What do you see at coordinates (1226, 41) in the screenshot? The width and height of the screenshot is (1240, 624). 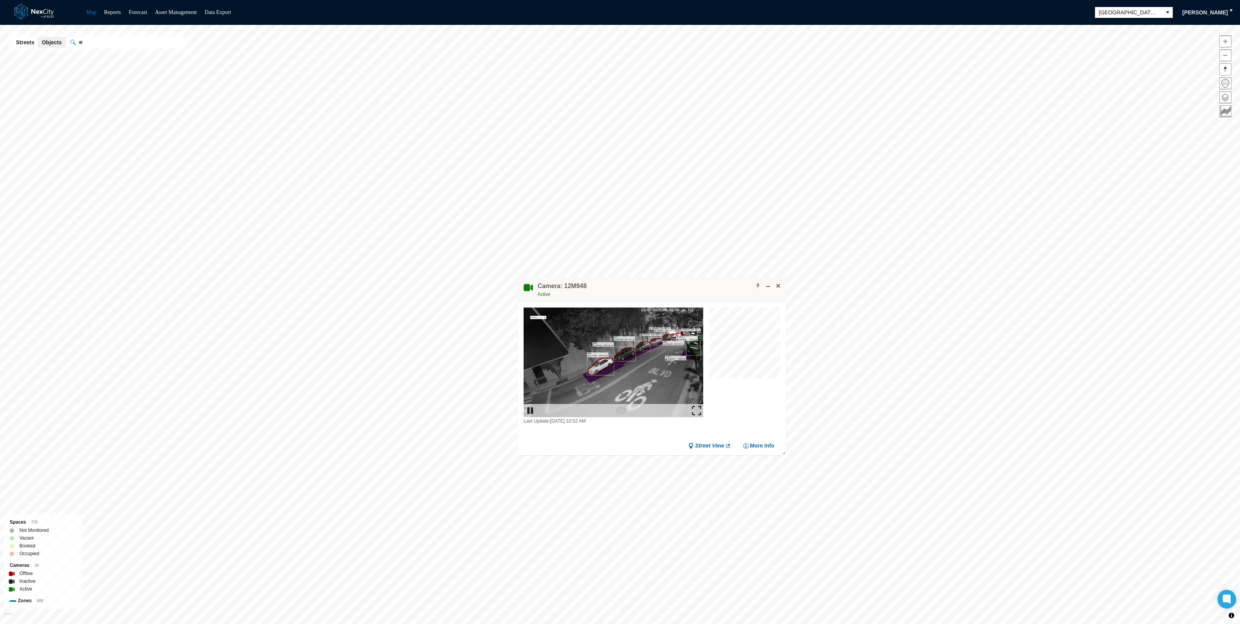 I see `span: Zoom in` at bounding box center [1226, 41].